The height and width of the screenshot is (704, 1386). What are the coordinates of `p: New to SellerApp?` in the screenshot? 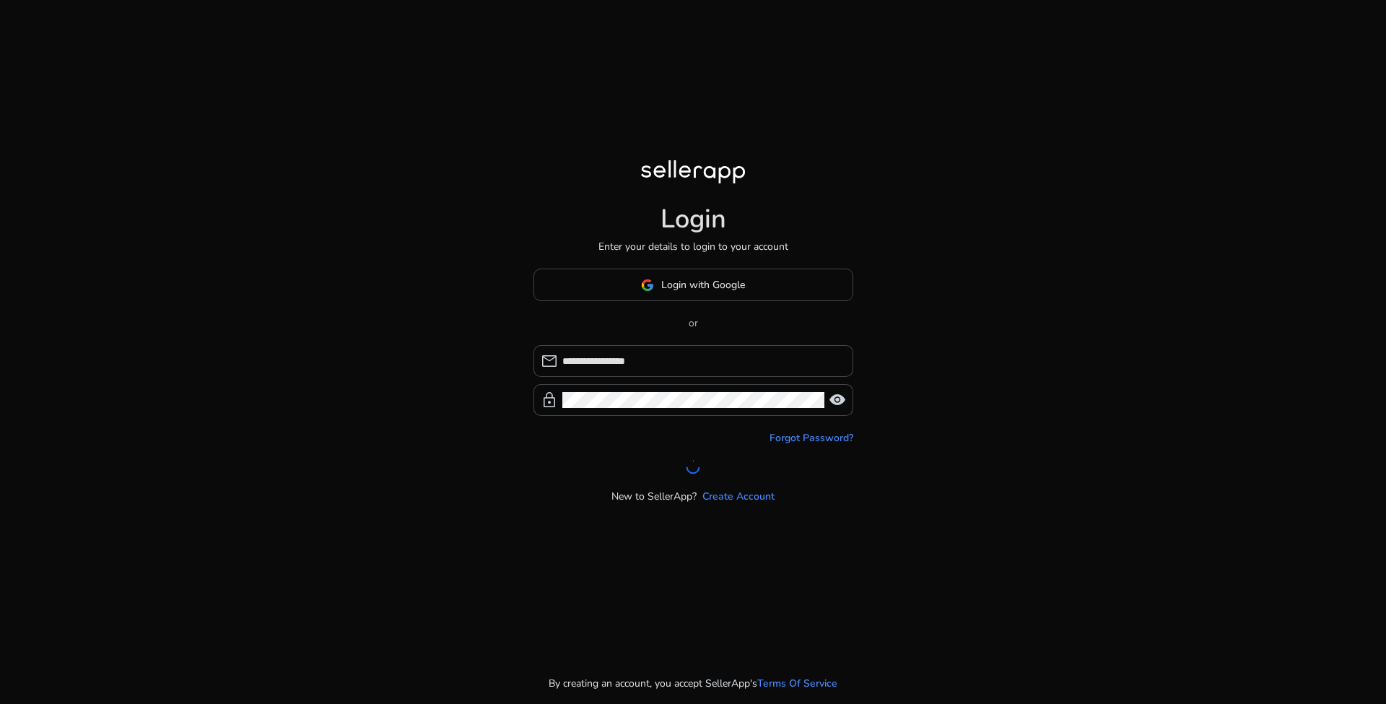 It's located at (654, 496).